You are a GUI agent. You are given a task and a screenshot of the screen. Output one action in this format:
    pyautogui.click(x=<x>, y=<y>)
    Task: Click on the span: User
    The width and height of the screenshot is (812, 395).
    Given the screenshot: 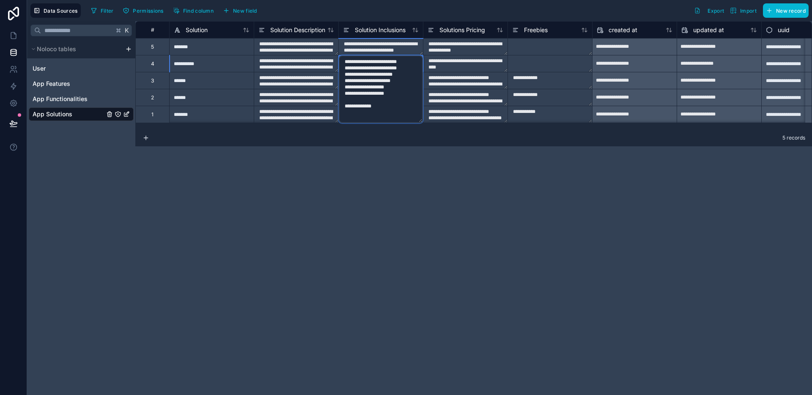 What is the action you would take?
    pyautogui.click(x=39, y=69)
    